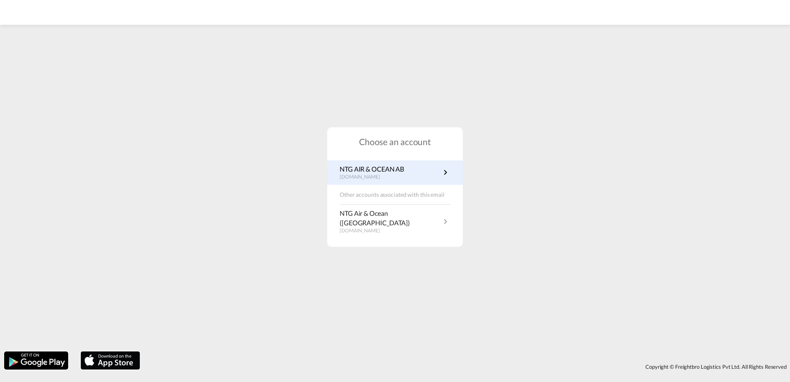 Image resolution: width=790 pixels, height=382 pixels. I want to click on img: apple.png, so click(110, 360).